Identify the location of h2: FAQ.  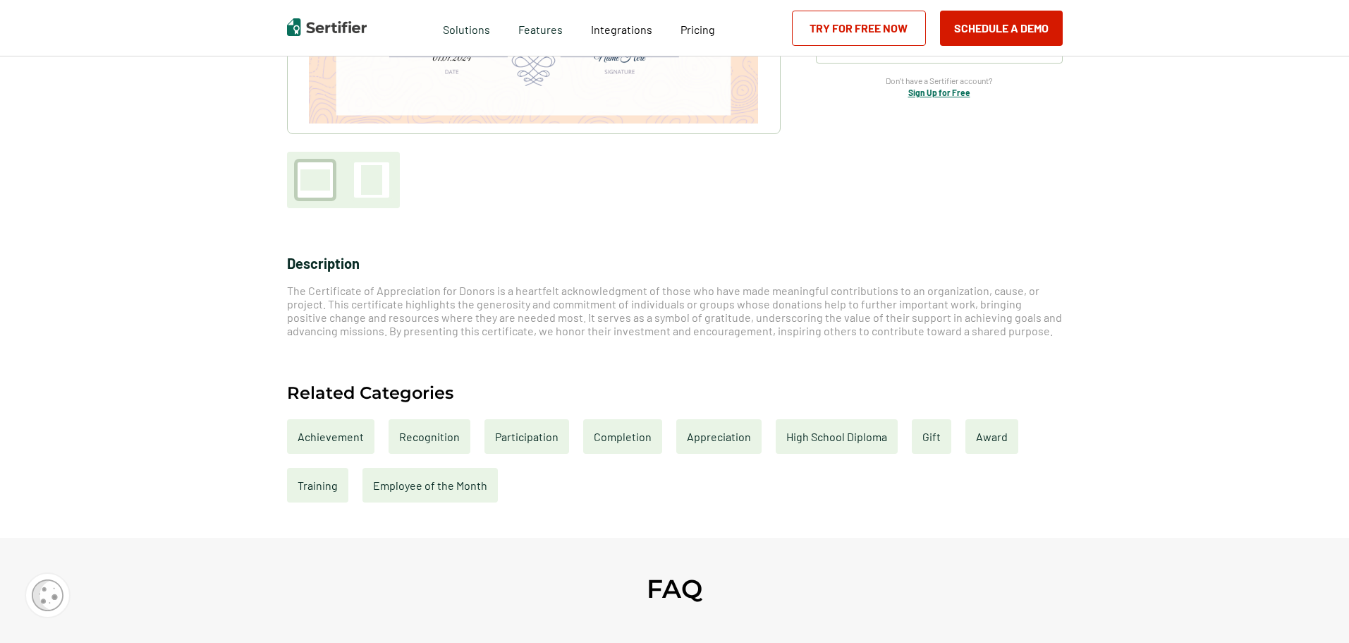
(674, 588).